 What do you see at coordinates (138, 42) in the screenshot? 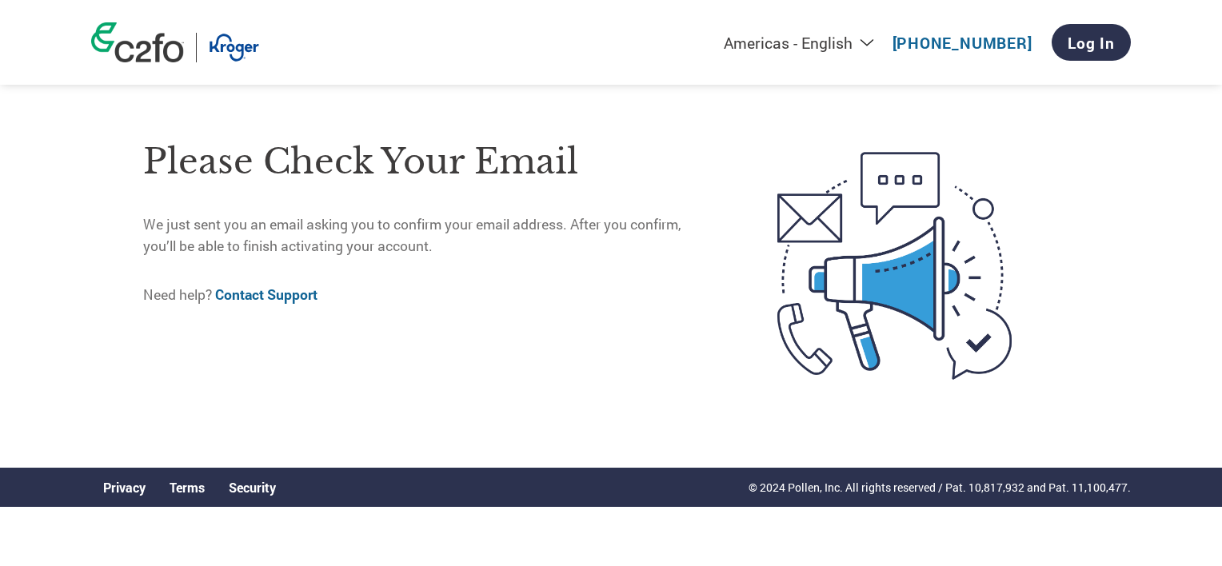
I see `img: c2fo logo` at bounding box center [138, 42].